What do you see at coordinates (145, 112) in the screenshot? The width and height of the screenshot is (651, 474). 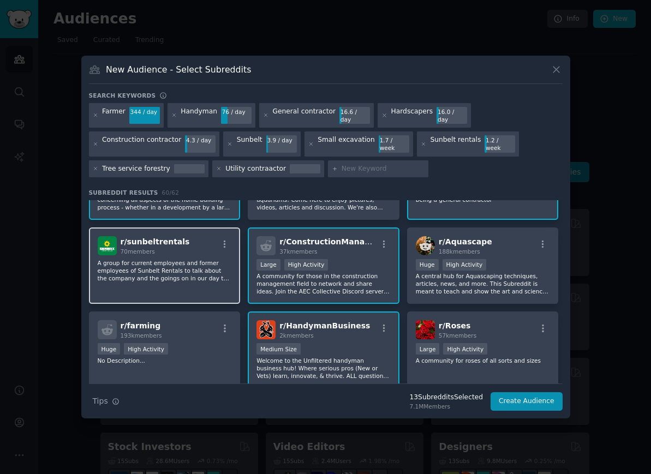 I see `div: 344 / day` at bounding box center [145, 112].